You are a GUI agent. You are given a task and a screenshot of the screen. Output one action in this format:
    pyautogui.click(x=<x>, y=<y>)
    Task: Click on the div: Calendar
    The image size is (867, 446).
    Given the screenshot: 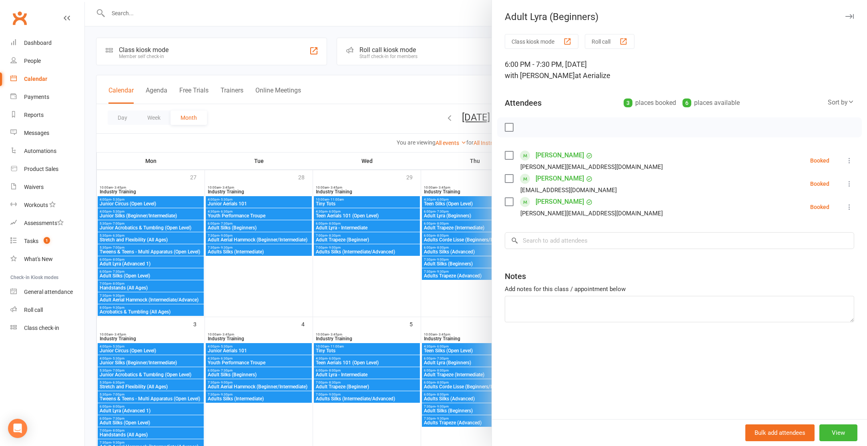 What is the action you would take?
    pyautogui.click(x=36, y=79)
    